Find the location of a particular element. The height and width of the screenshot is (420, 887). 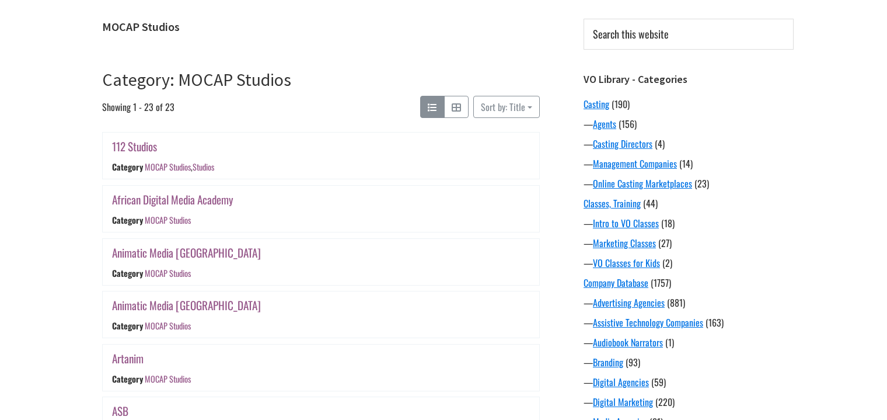

span: (156) is located at coordinates (627, 124).